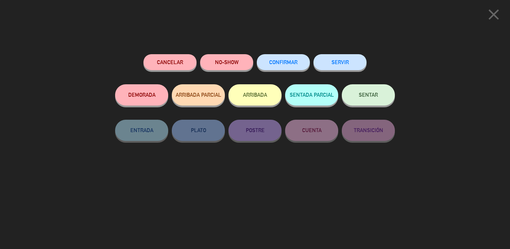 The image size is (510, 249). What do you see at coordinates (227, 62) in the screenshot?
I see `button: NO-SHOW` at bounding box center [227, 62].